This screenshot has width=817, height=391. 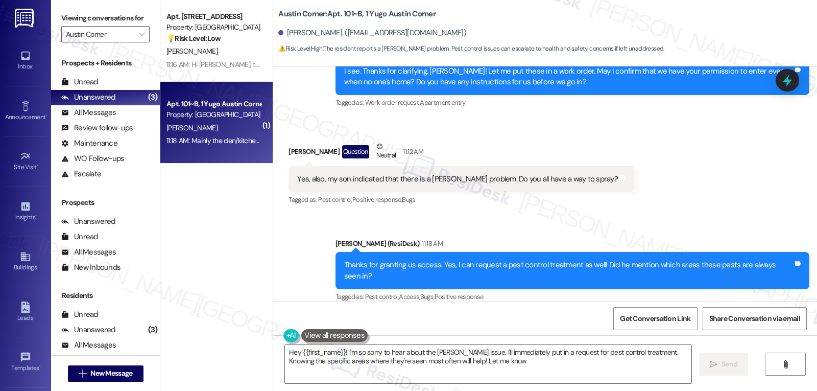 What do you see at coordinates (409, 199) in the screenshot?
I see `span: Bugs` at bounding box center [409, 199].